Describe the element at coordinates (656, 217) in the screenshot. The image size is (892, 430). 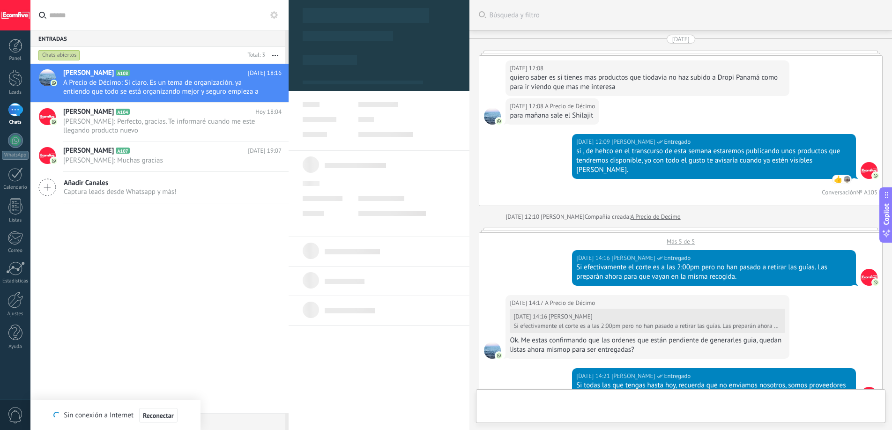
I see `a: A Precio de Decimo` at that location.